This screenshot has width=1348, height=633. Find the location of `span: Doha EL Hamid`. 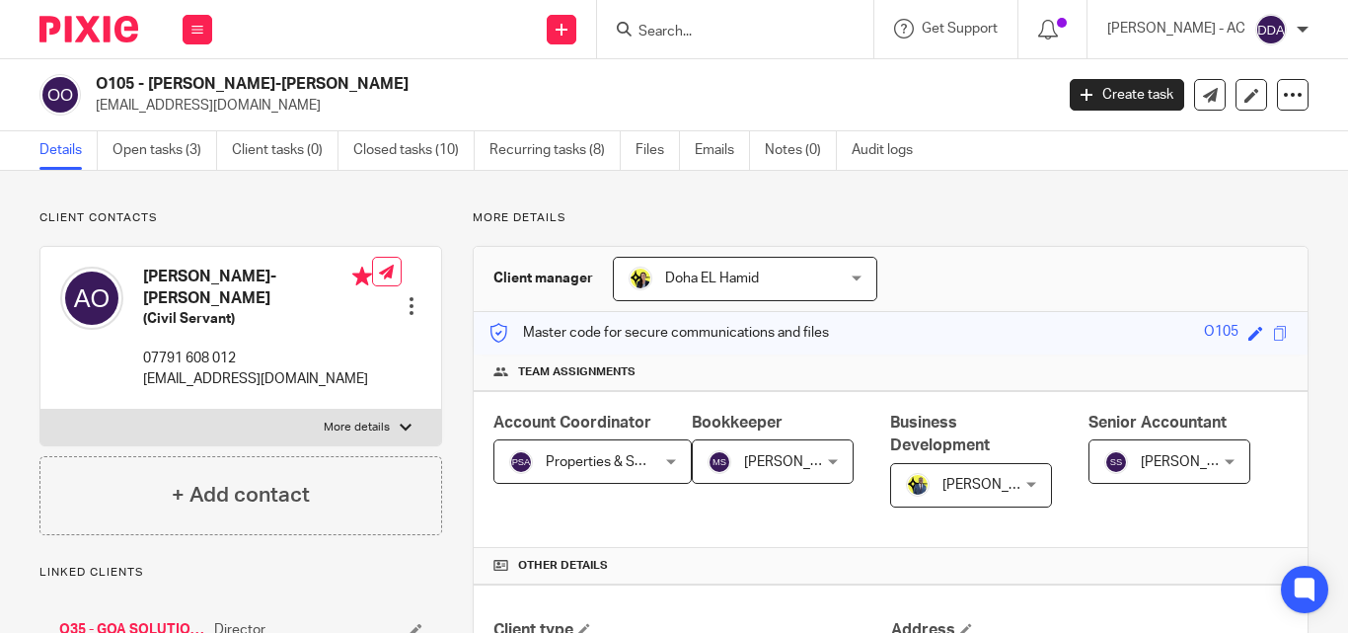

span: Doha EL Hamid is located at coordinates (712, 278).